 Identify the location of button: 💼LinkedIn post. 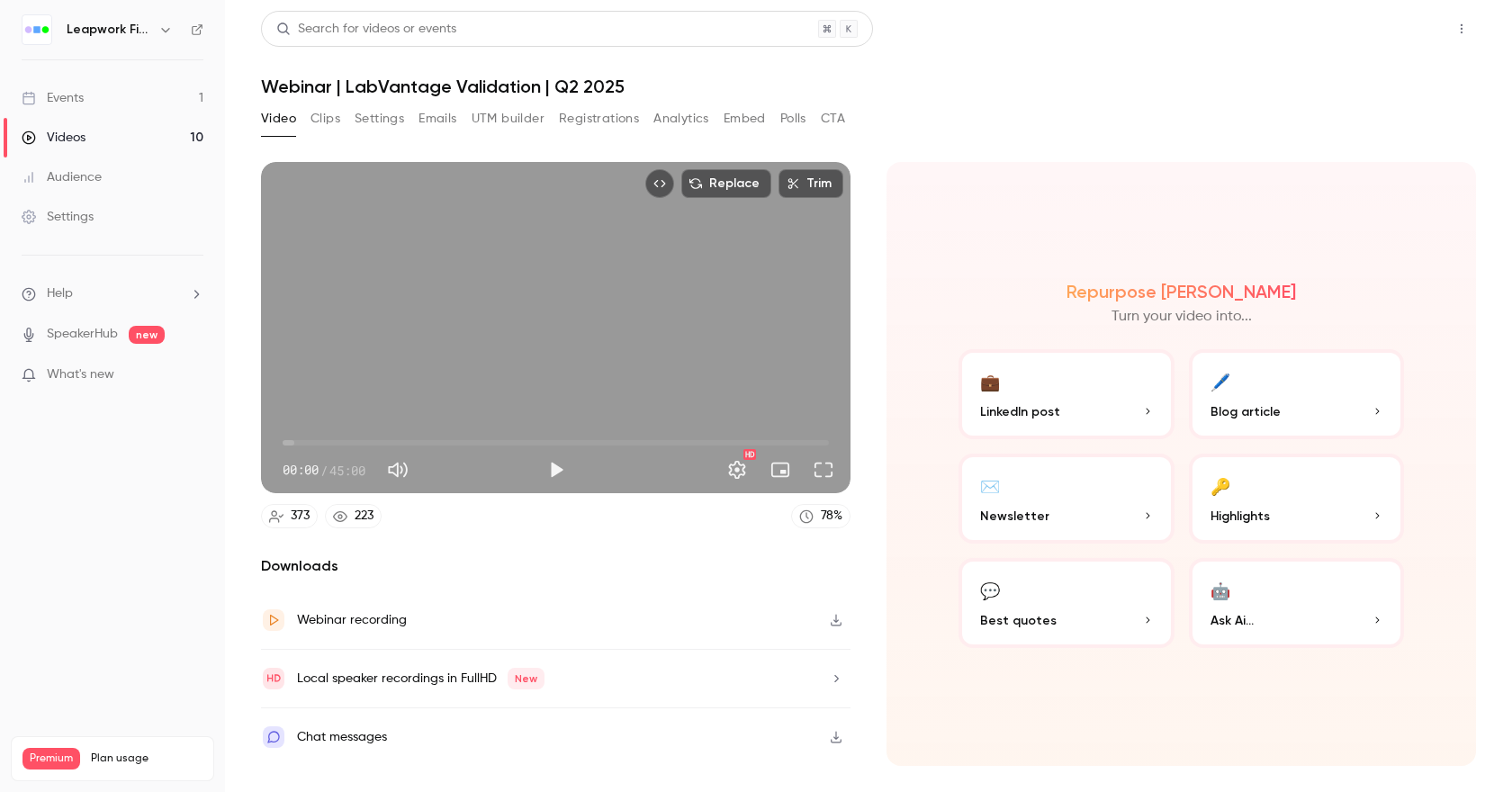
(1067, 395).